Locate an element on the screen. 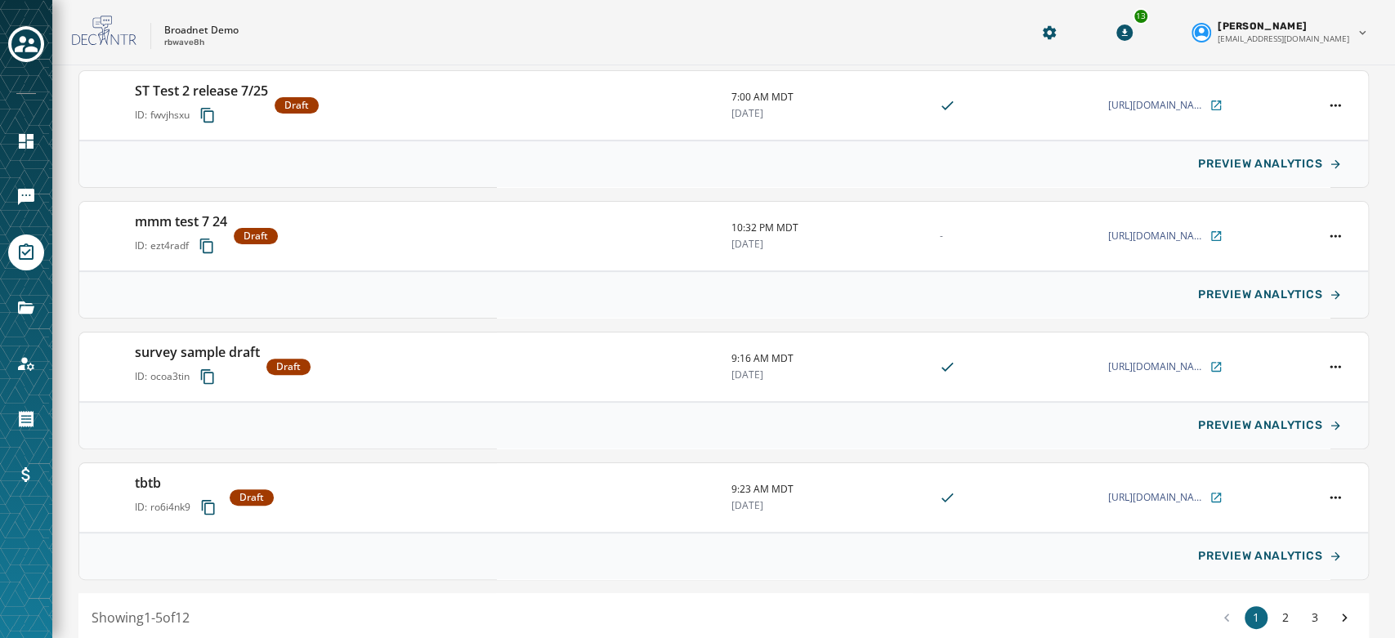 The height and width of the screenshot is (638, 1395). button: Toggle account select drawer is located at coordinates (26, 44).